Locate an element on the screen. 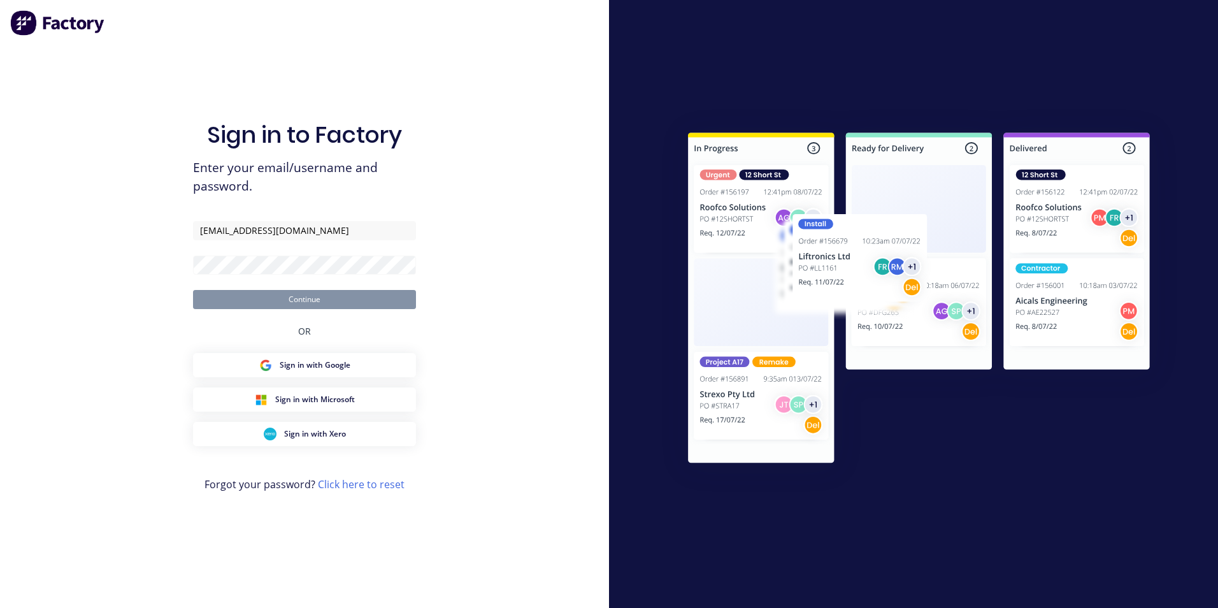 Image resolution: width=1218 pixels, height=608 pixels. h1: Sign in to Factory is located at coordinates (305, 134).